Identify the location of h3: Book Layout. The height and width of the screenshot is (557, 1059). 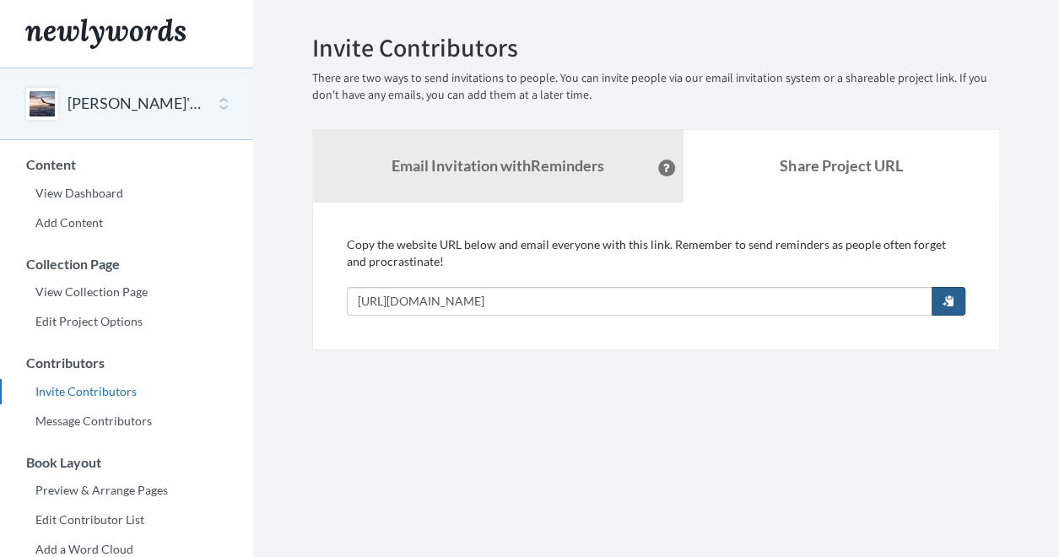
(127, 463).